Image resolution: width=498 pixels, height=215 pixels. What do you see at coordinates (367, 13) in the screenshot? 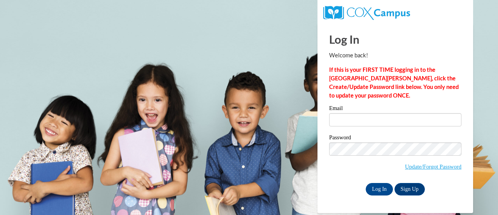
I see `img: COX Campus` at bounding box center [367, 13].